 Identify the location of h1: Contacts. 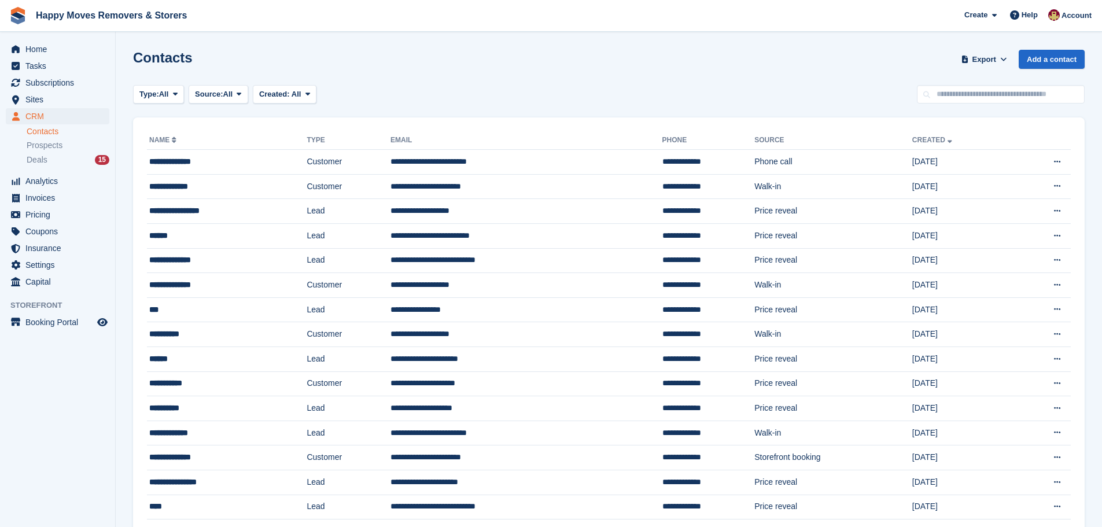
(162, 57).